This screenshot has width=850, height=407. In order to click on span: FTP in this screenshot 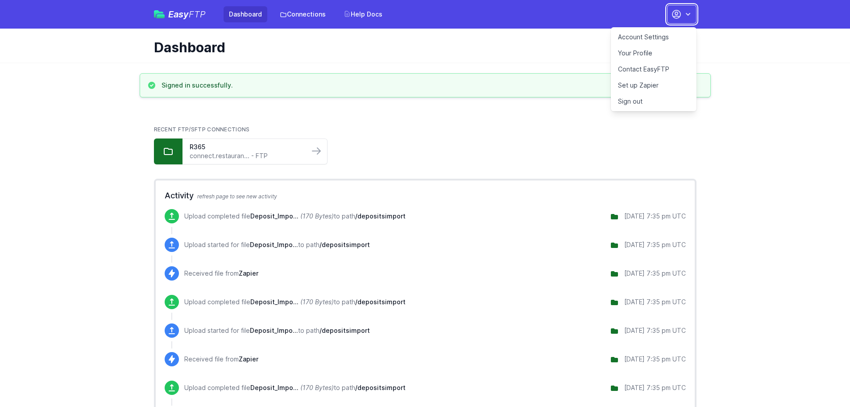, I will do `click(197, 14)`.